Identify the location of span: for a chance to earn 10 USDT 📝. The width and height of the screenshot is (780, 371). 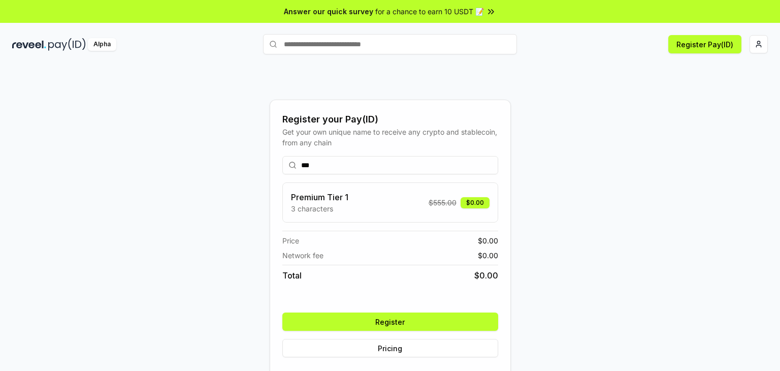
(429, 11).